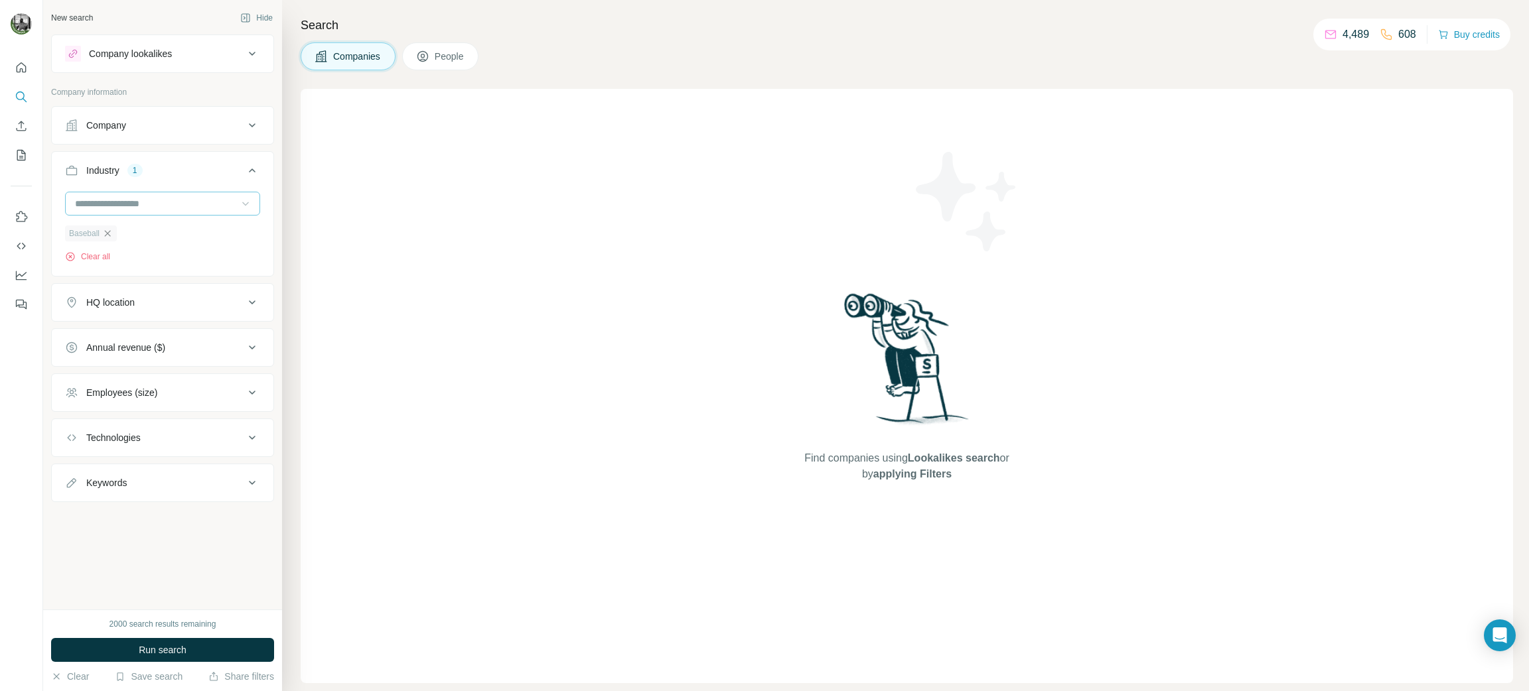  Describe the element at coordinates (163, 650) in the screenshot. I see `button: Run search` at that location.